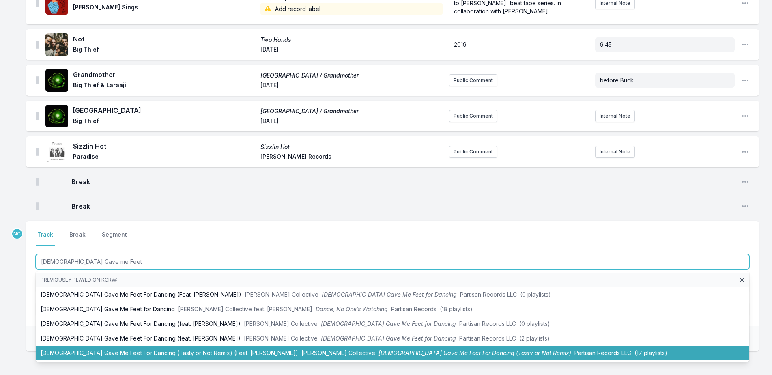 This screenshot has height=375, width=772. What do you see at coordinates (606, 44) in the screenshot?
I see `span: 9:45` at bounding box center [606, 44].